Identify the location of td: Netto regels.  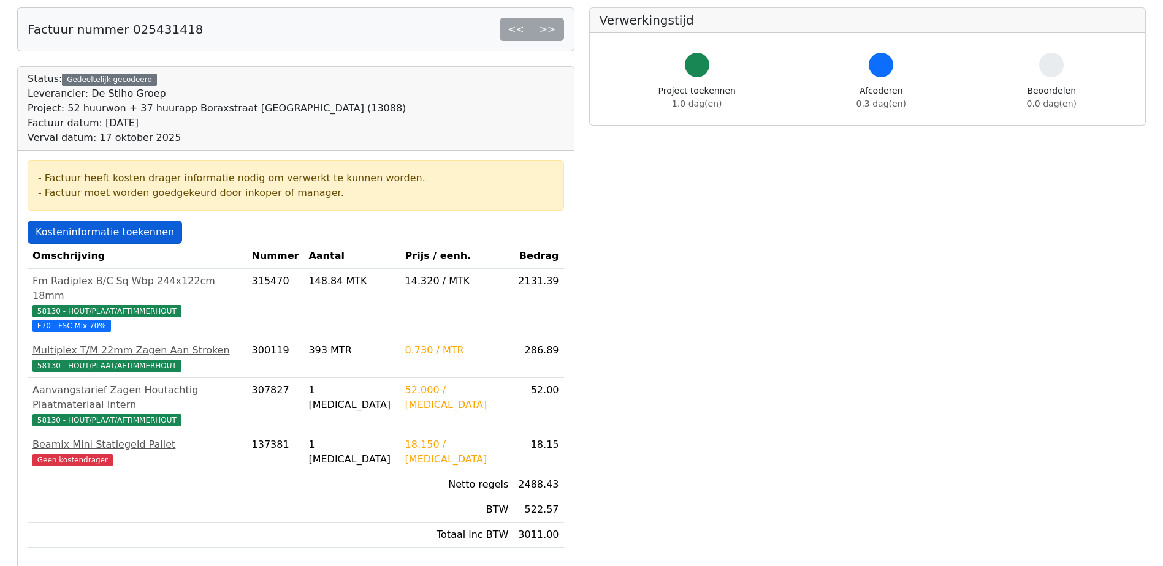
(457, 485).